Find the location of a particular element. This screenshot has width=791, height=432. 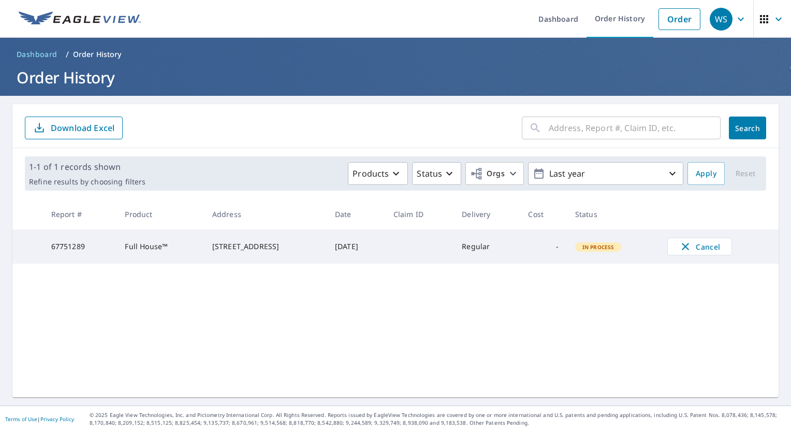

th: Cost is located at coordinates (543, 214).